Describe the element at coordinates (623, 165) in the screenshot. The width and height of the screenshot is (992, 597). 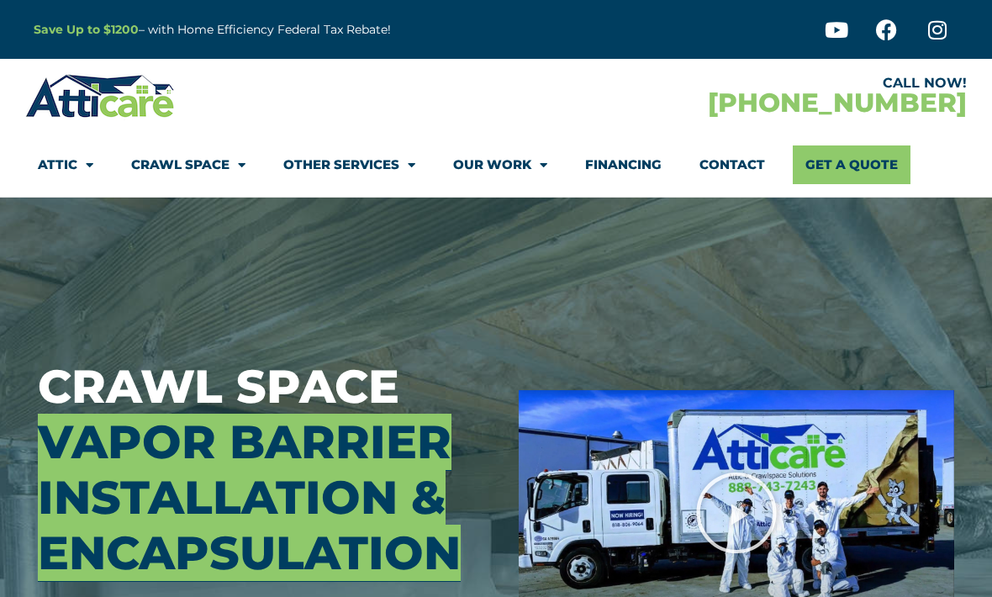
I see `a: Financing` at that location.